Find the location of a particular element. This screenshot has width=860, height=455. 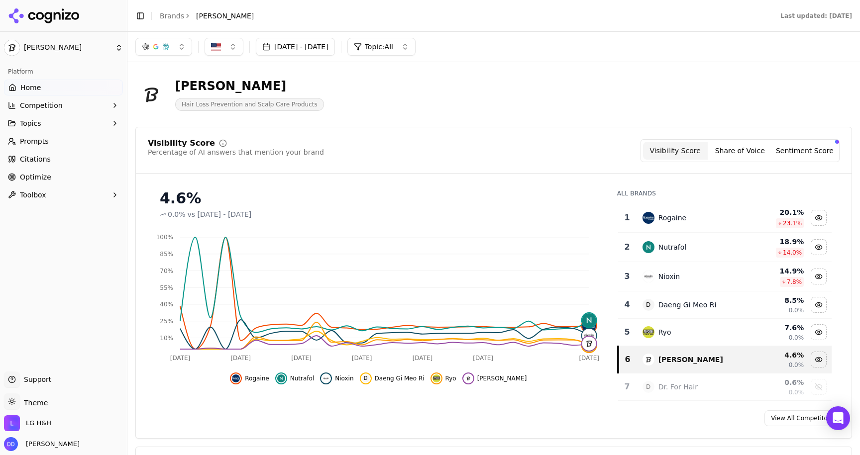

div: Open Intercom Messenger is located at coordinates (838, 418).